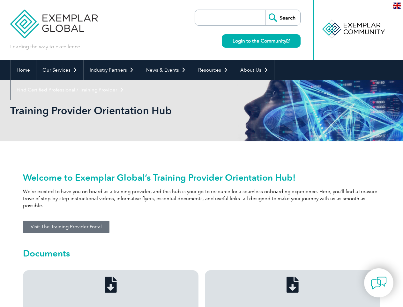 The height and width of the screenshot is (307, 403). Describe the element at coordinates (213, 70) in the screenshot. I see `a: Resources` at that location.